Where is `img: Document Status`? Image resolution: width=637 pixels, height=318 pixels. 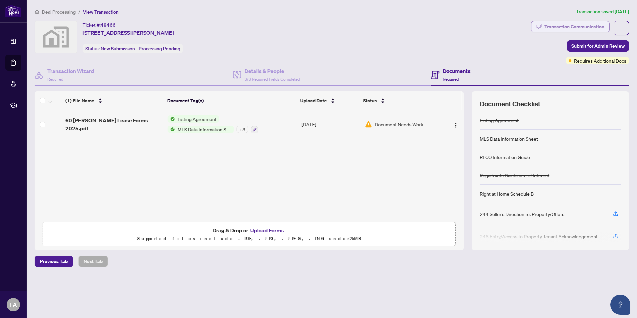 img: Document Status is located at coordinates (369, 124).